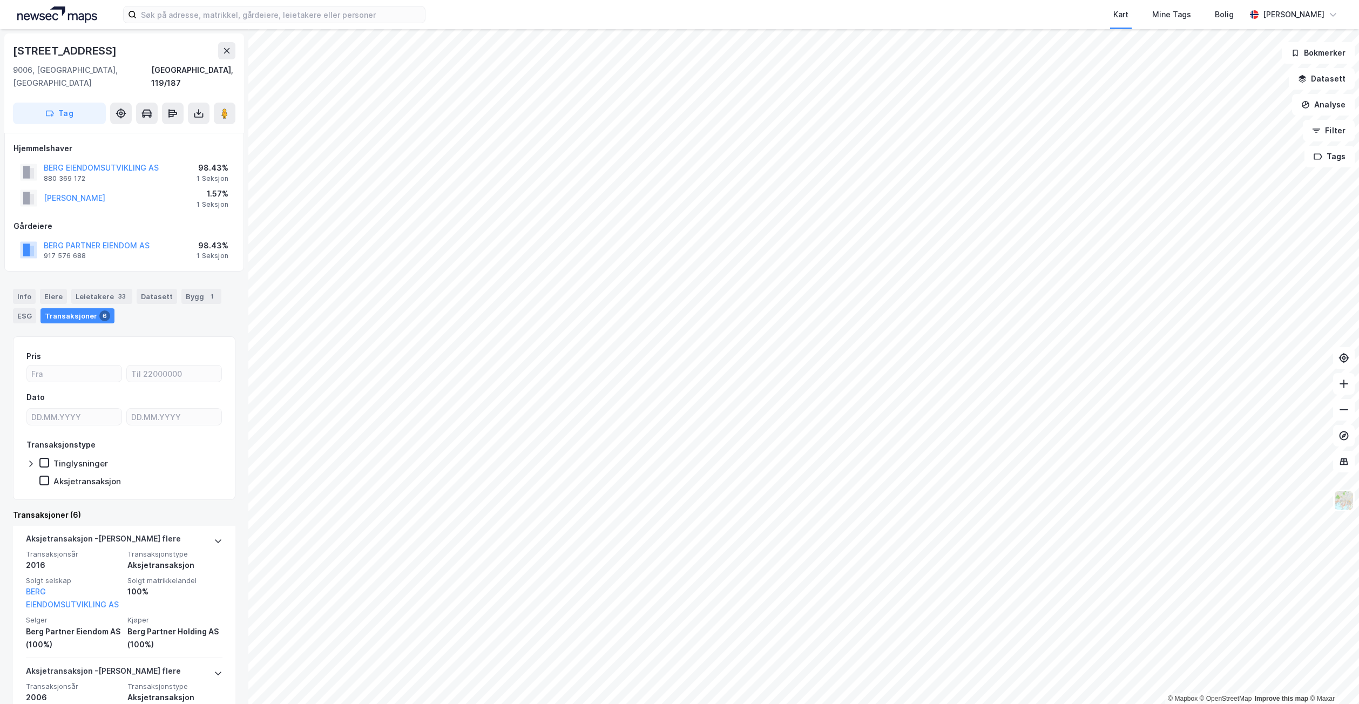  What do you see at coordinates (1329, 131) in the screenshot?
I see `button: Filter` at bounding box center [1329, 131].